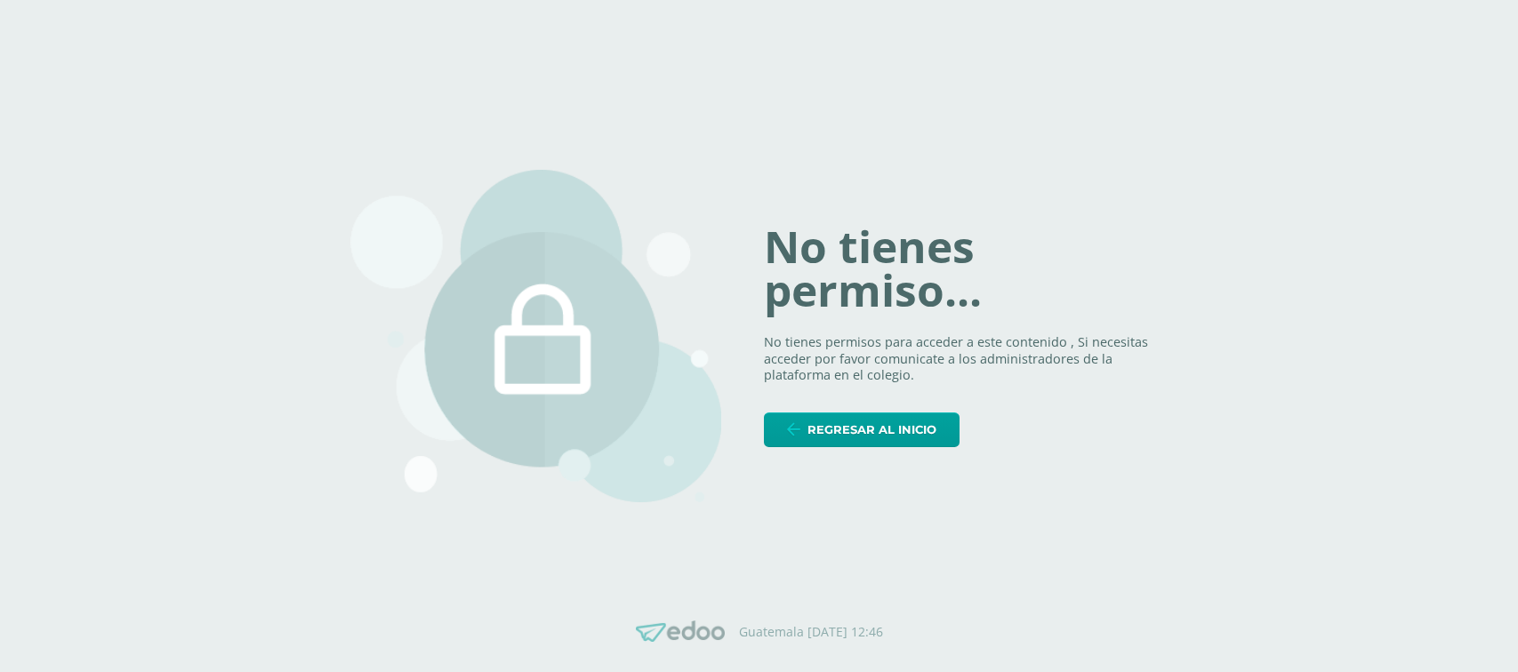 The image size is (1518, 672). What do you see at coordinates (536, 336) in the screenshot?
I see `img: 403.png` at bounding box center [536, 336].